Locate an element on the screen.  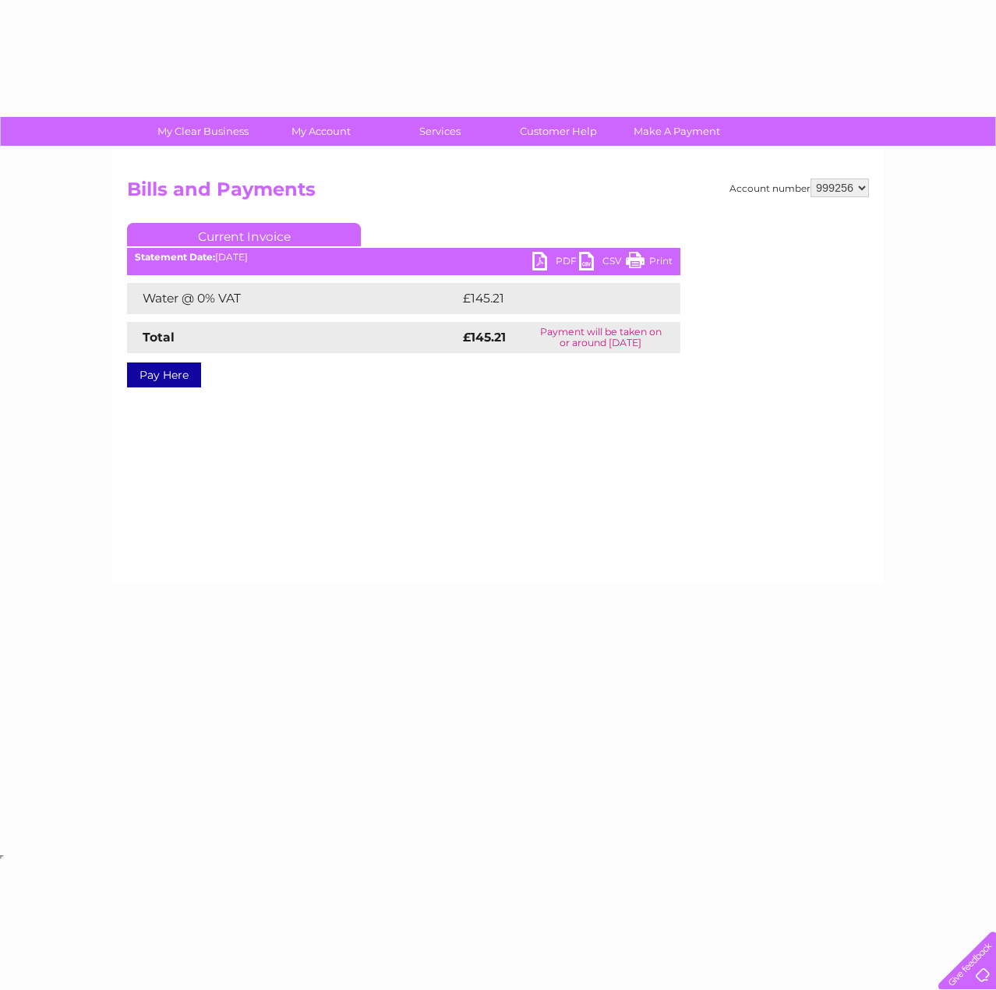
a: Customer Help is located at coordinates (558, 131).